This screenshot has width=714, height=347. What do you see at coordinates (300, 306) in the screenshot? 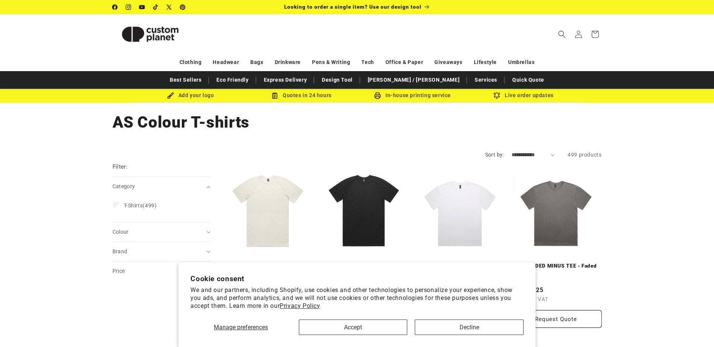
I see `a: Privacy Policy` at bounding box center [300, 306].